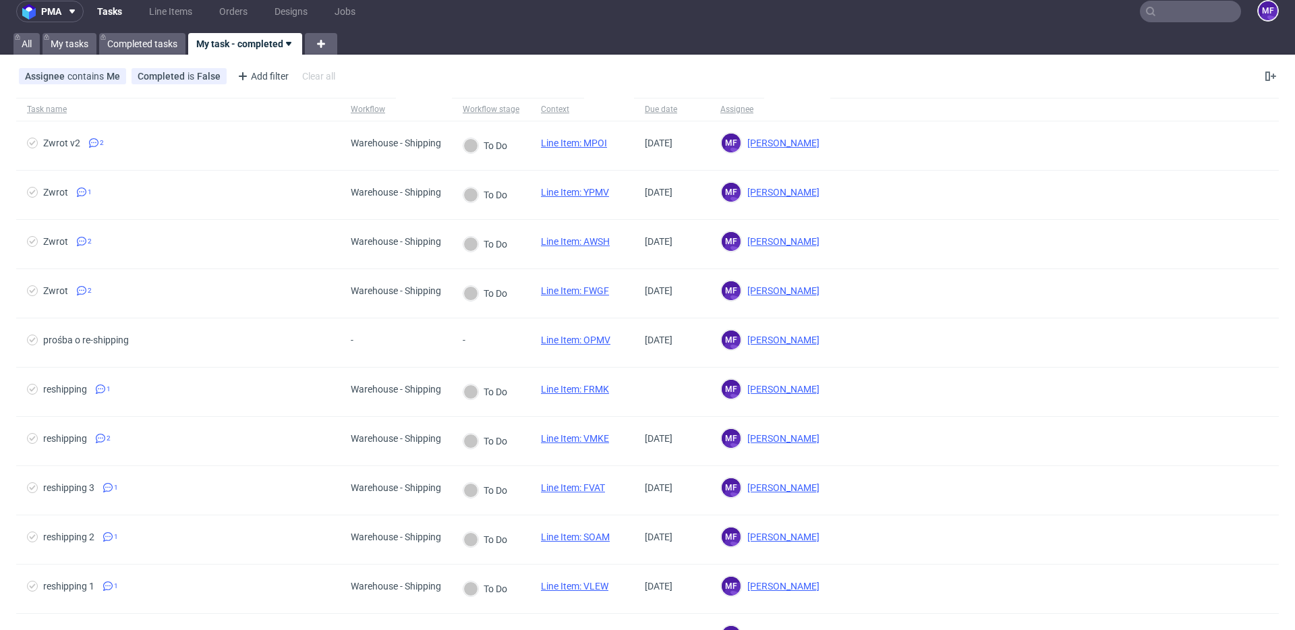 This screenshot has height=630, width=1295. I want to click on span: Task name, so click(178, 109).